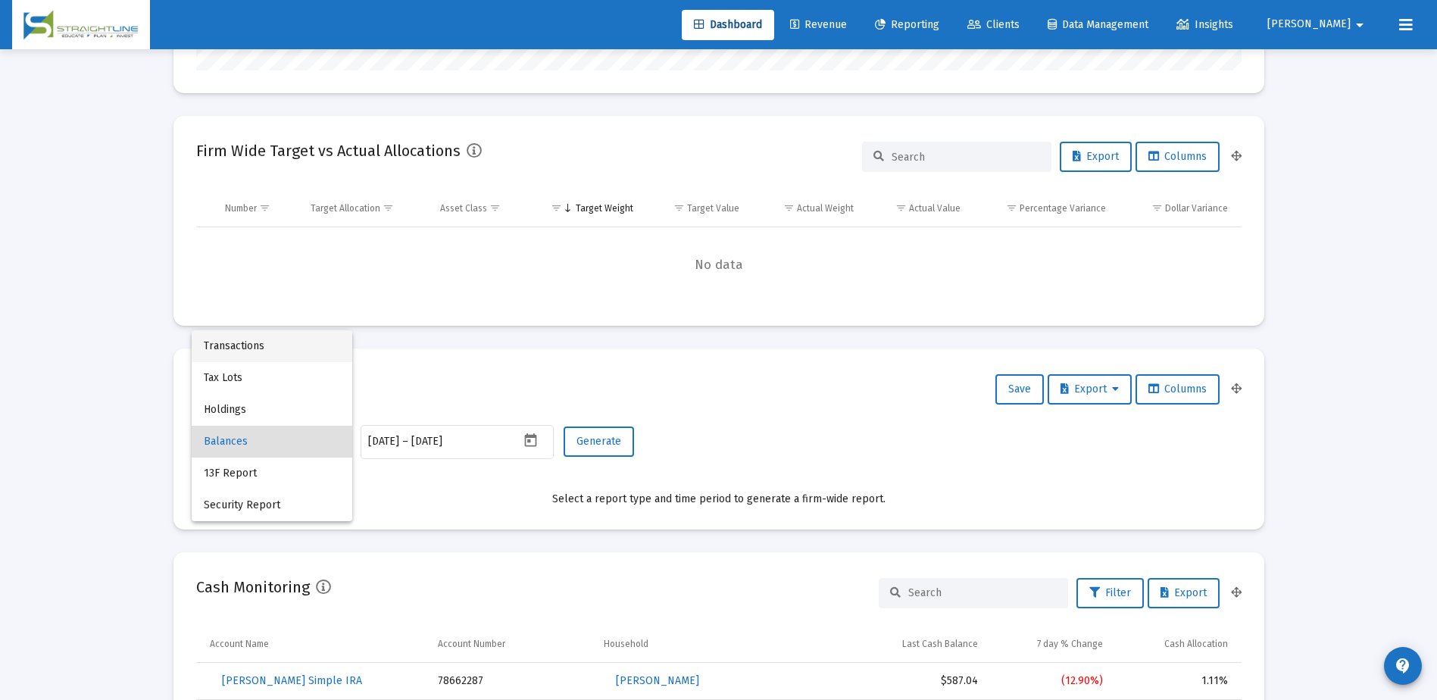 Image resolution: width=1437 pixels, height=700 pixels. I want to click on span: 13F Report, so click(272, 474).